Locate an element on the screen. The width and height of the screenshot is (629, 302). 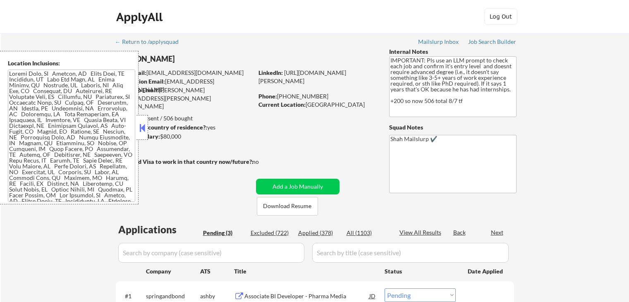
button: Download Resume is located at coordinates (287, 206).